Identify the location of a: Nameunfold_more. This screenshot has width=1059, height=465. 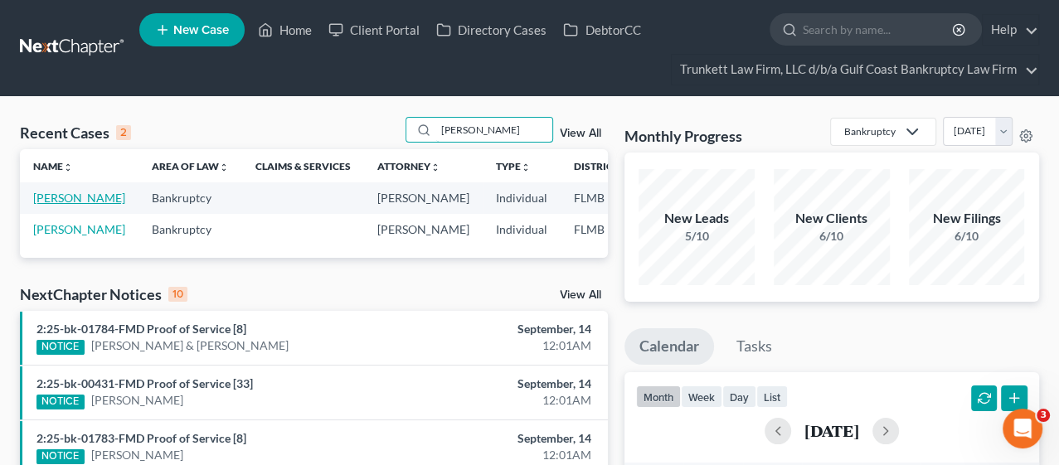
(53, 166).